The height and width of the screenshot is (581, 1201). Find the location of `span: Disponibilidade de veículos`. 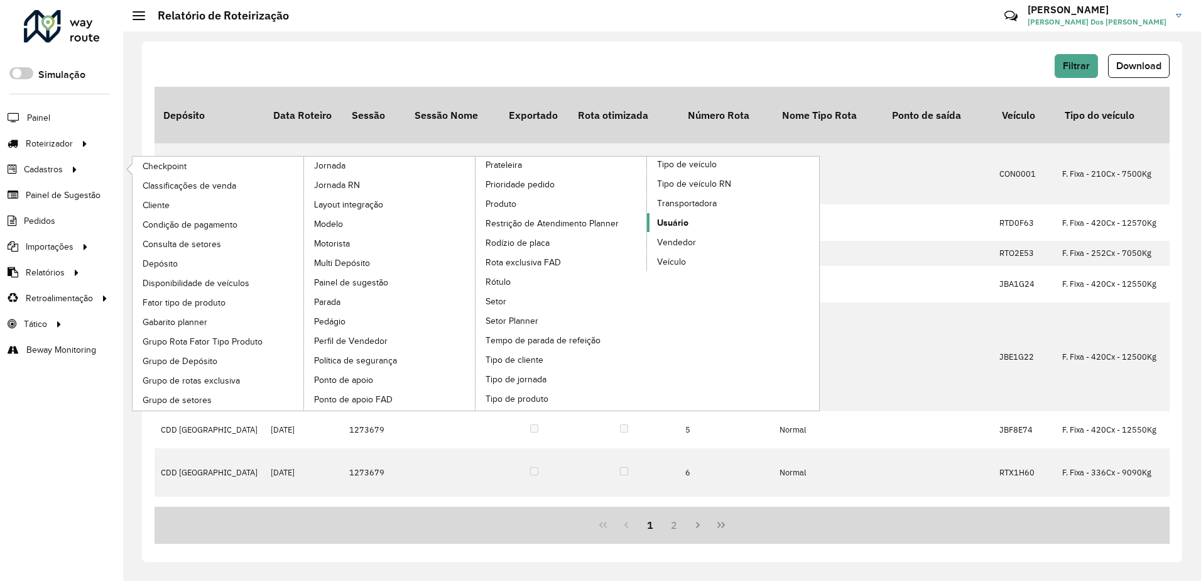

span: Disponibilidade de veículos is located at coordinates (196, 283).